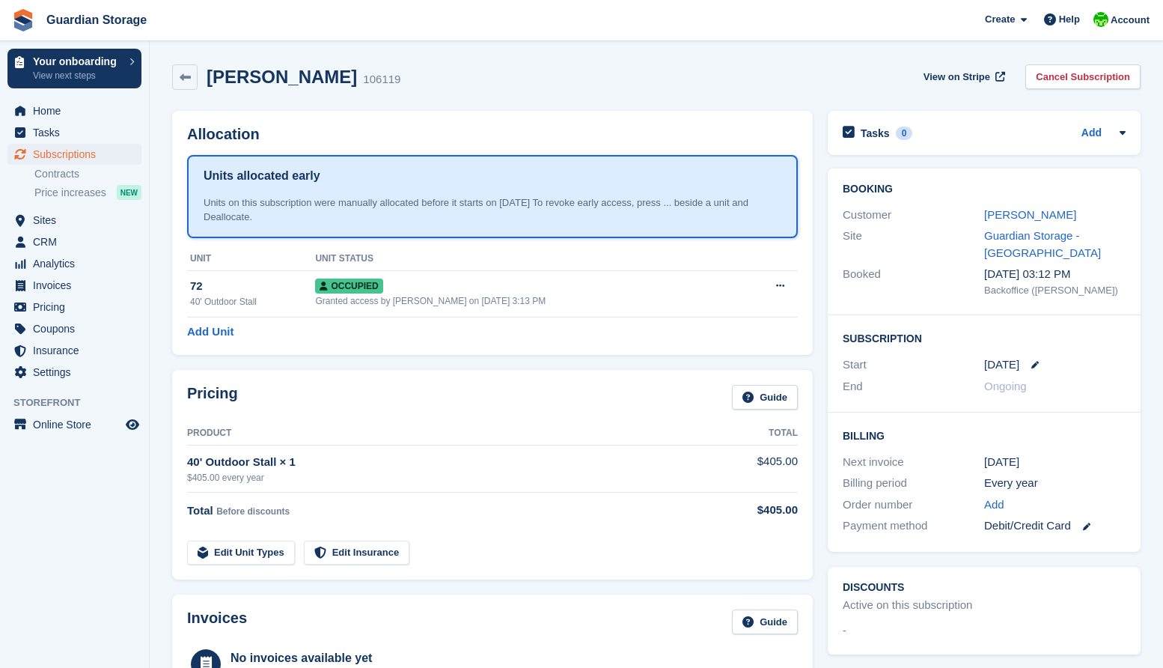 Image resolution: width=1163 pixels, height=668 pixels. Describe the element at coordinates (78, 424) in the screenshot. I see `span: Online Store` at that location.